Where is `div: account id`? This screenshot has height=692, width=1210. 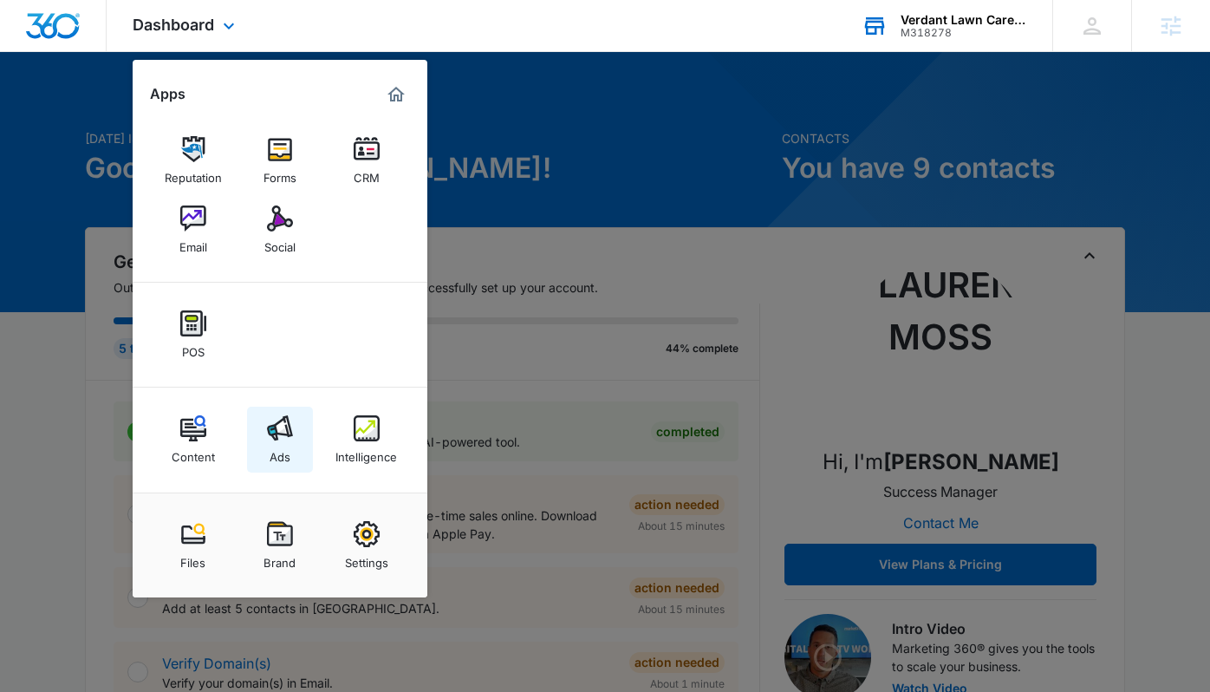
div: account id is located at coordinates (964, 33).